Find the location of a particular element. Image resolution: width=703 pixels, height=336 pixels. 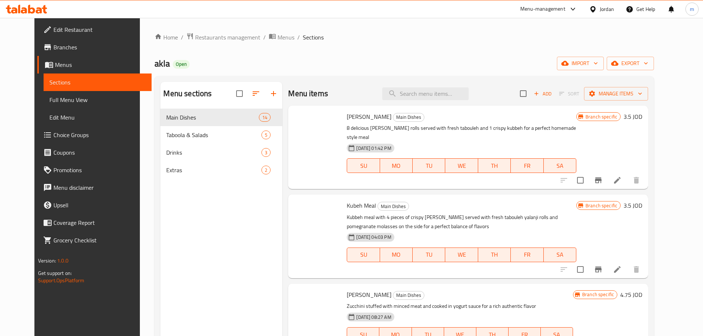

div: Open is located at coordinates (181, 64).